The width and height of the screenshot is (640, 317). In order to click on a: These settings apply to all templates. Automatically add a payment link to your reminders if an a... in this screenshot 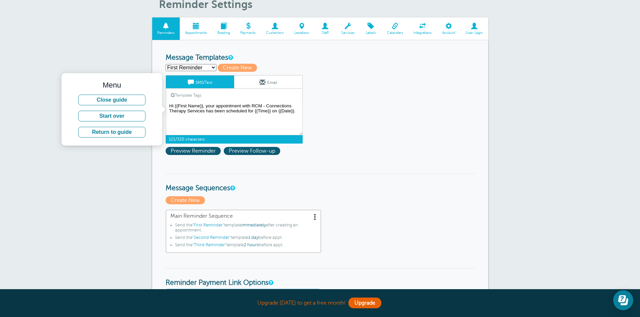, I will do `click(270, 283)`.